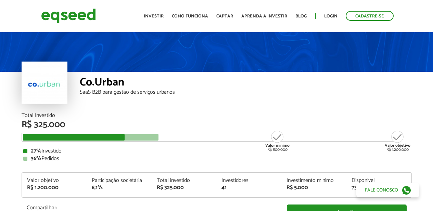 The width and height of the screenshot is (433, 211). I want to click on a: Blog, so click(301, 16).